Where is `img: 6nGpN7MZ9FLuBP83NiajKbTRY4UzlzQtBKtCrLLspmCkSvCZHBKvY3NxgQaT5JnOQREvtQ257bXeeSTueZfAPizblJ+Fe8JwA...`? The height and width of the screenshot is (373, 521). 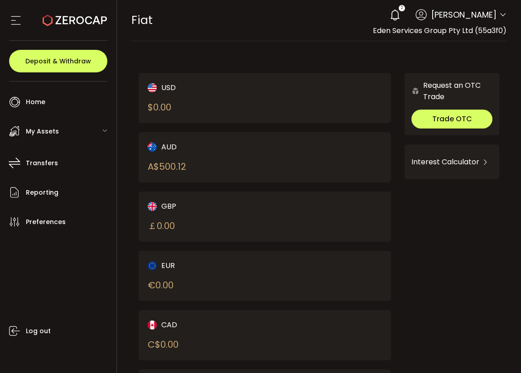
img: 6nGpN7MZ9FLuBP83NiajKbTRY4UzlzQtBKtCrLLspmCkSvCZHBKvY3NxgQaT5JnOQREvtQ257bXeeSTueZfAPizblJ+Fe8JwA... is located at coordinates (415, 91).